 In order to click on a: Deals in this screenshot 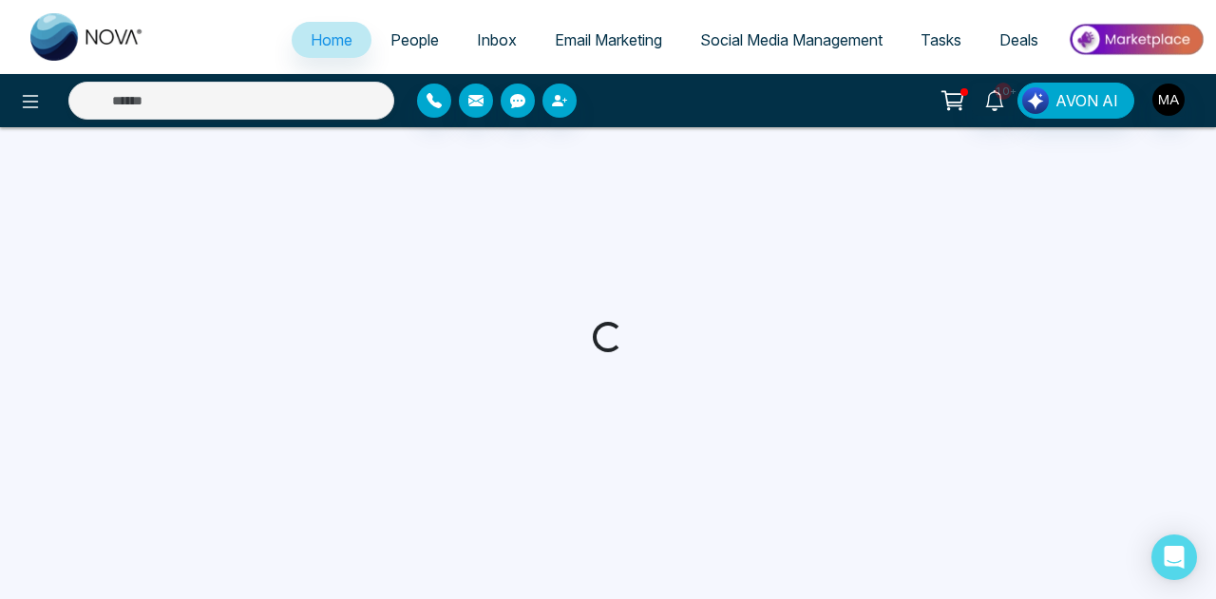, I will do `click(1018, 40)`.